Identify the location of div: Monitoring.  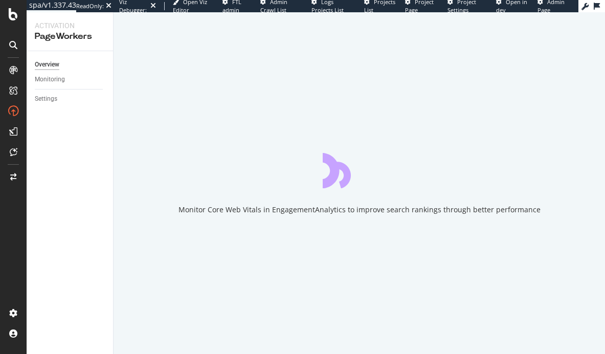
(50, 79).